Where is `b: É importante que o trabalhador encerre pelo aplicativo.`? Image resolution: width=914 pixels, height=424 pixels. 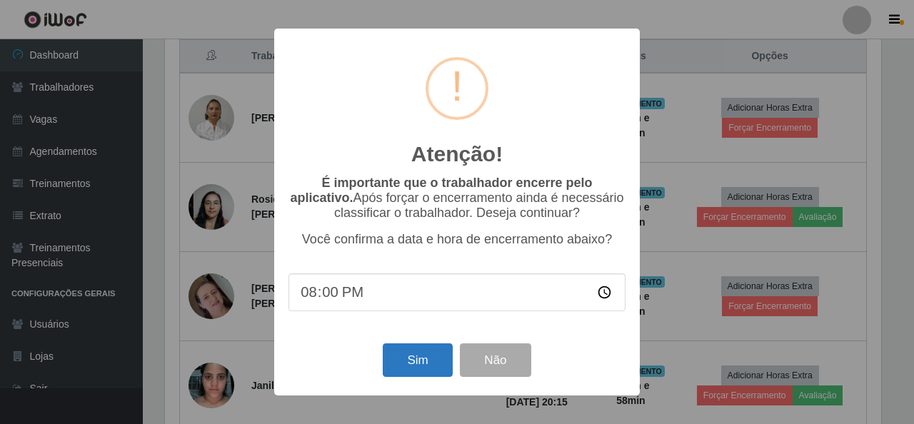
b: É importante que o trabalhador encerre pelo aplicativo. is located at coordinates (441, 190).